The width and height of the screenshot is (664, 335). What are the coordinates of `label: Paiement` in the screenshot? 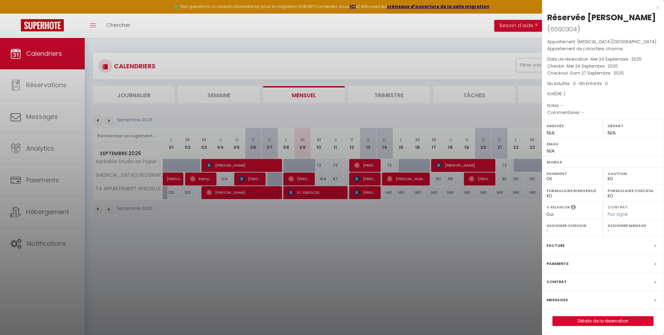 It's located at (572, 174).